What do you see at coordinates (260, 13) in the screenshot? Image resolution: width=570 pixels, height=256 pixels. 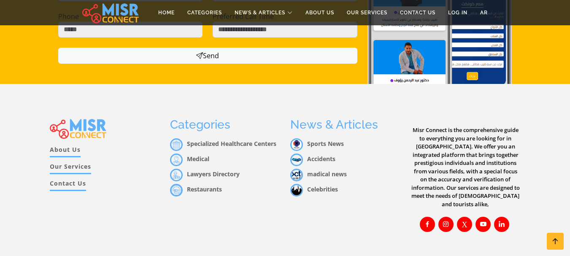 I see `span: News & Articles` at bounding box center [260, 13].